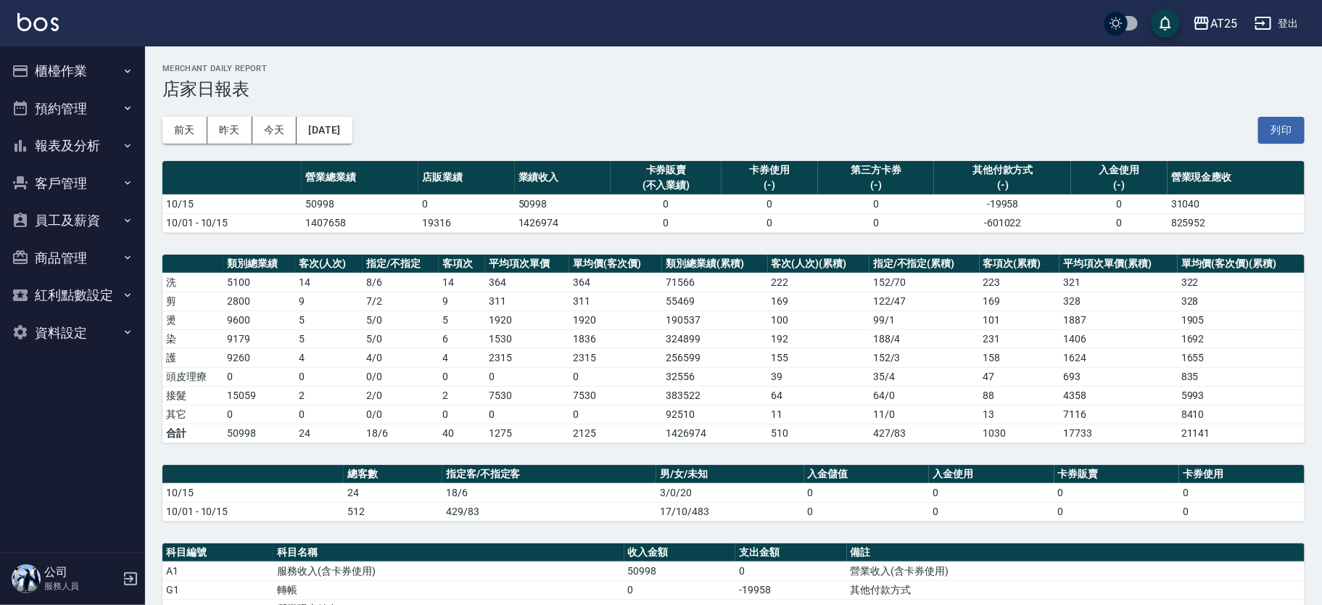  What do you see at coordinates (448, 571) in the screenshot?
I see `td: 服務收入(含卡券使用)` at bounding box center [448, 571].